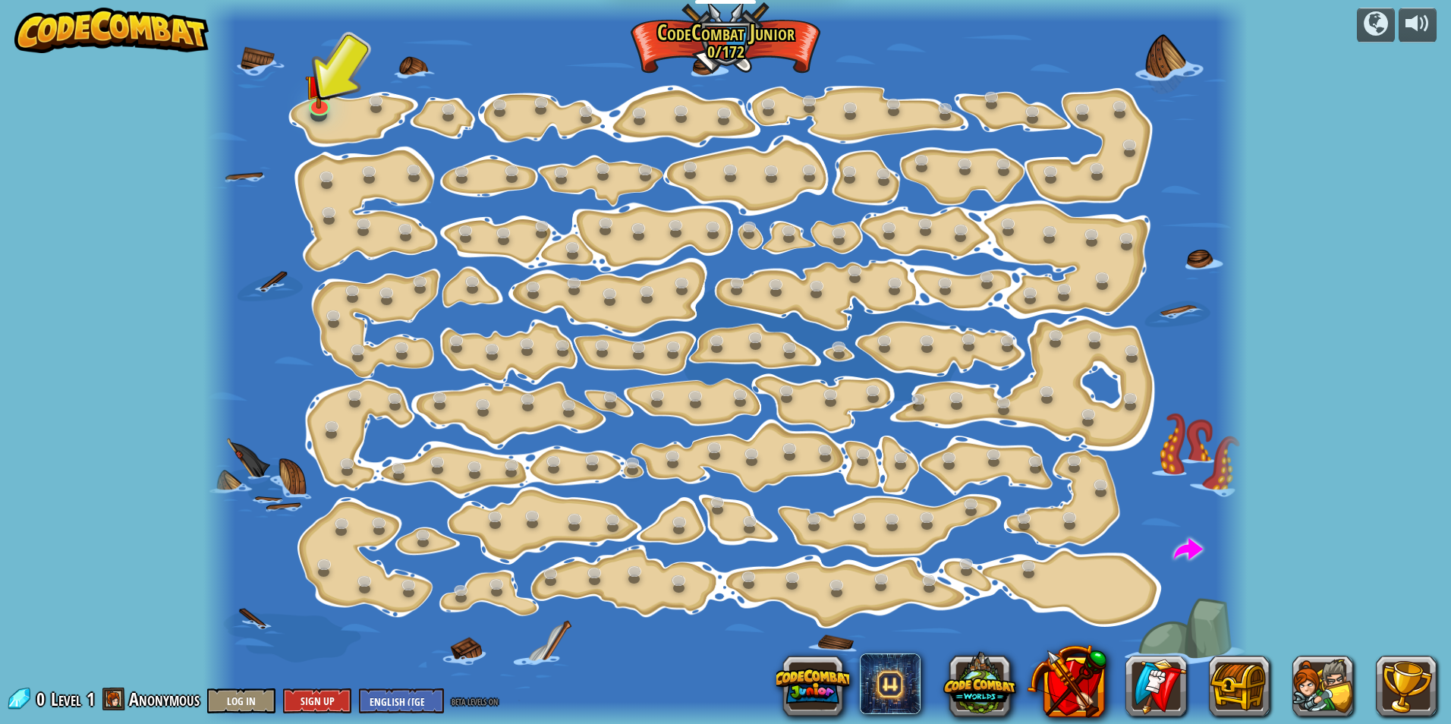 This screenshot has width=1451, height=724. Describe the element at coordinates (66, 699) in the screenshot. I see `span: Level` at that location.